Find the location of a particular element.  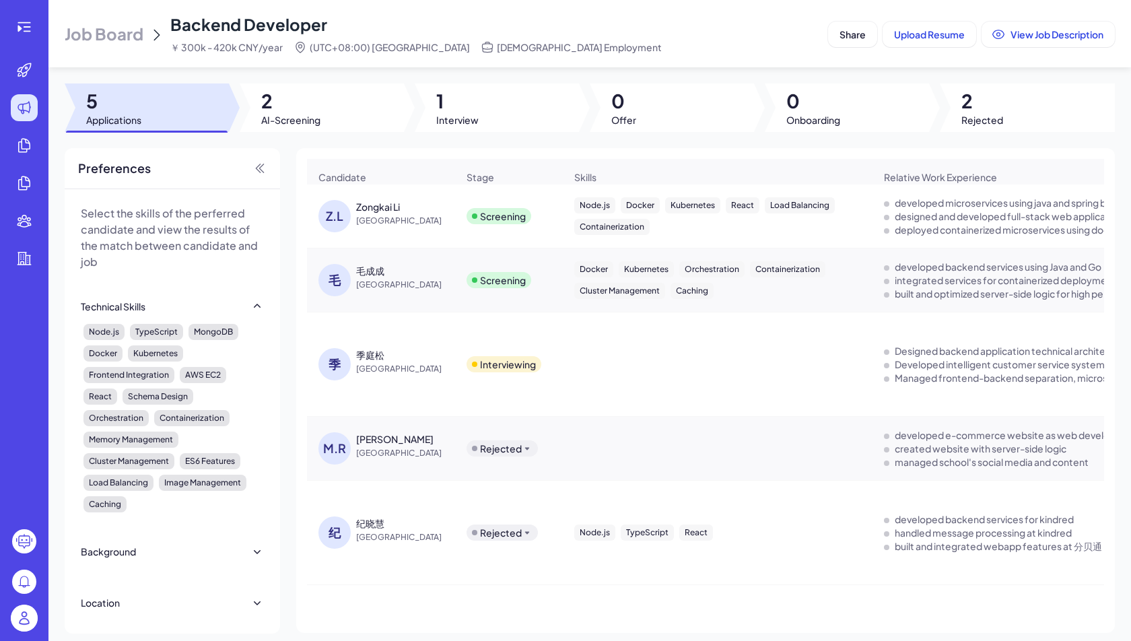

span: Candidate is located at coordinates (342, 177).